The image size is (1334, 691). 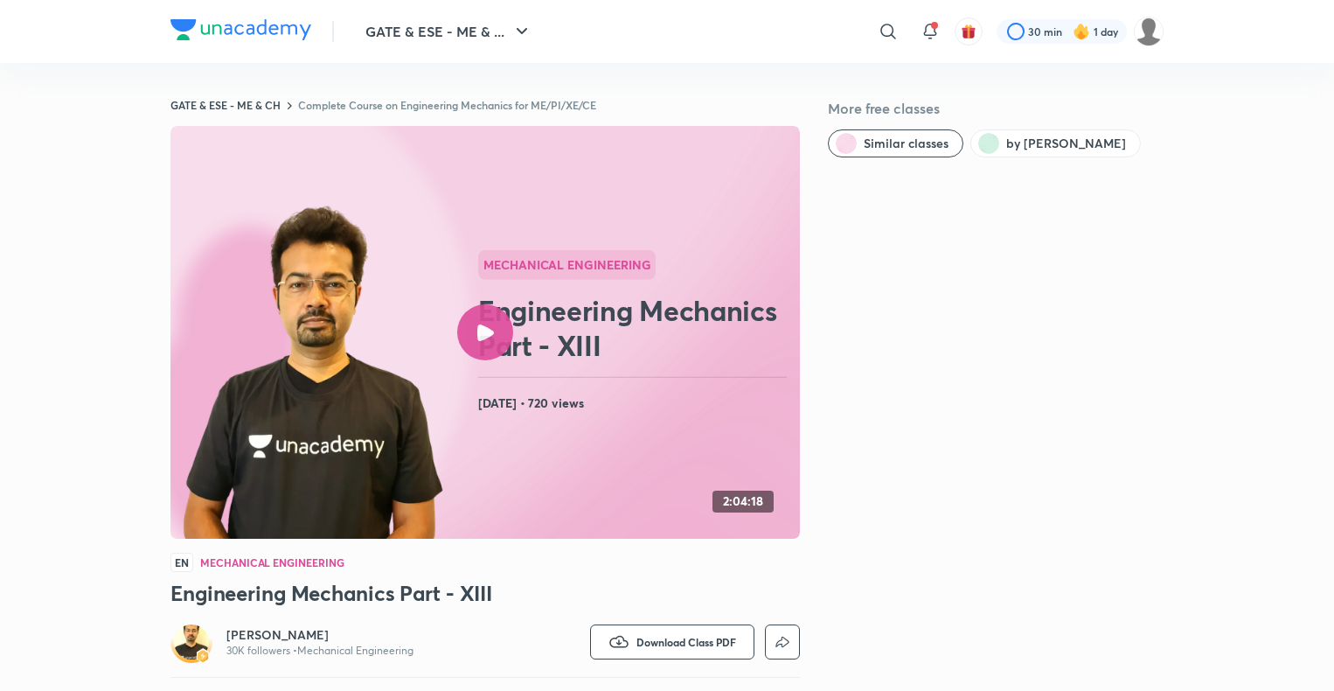 What do you see at coordinates (686, 642) in the screenshot?
I see `span: Download Class PDF` at bounding box center [686, 642].